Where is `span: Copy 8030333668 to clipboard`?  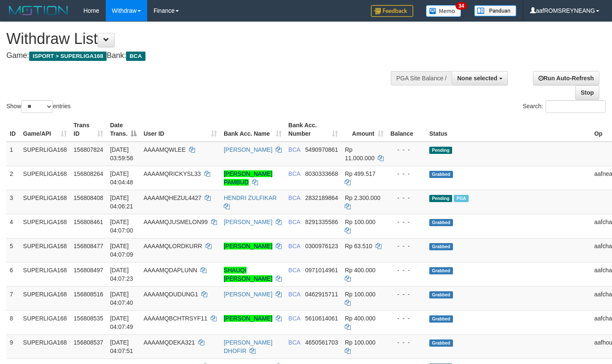
span: Copy 8030333668 to clipboard is located at coordinates (322, 174).